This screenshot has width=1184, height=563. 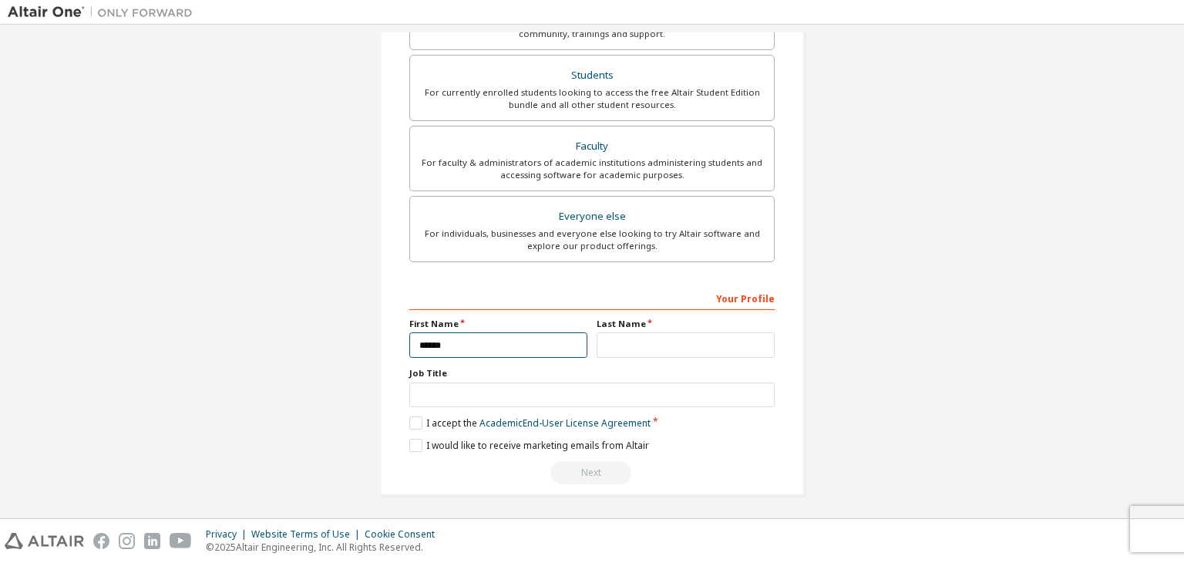 I want to click on div: For currently enrolled students looking to access the free Altair Student Edition bundle and all ..., so click(x=592, y=99).